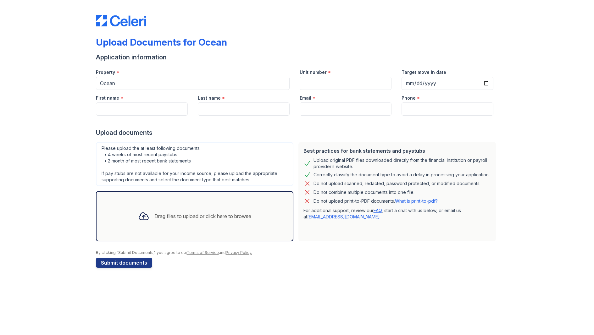  I want to click on a: FAQ, so click(378, 210).